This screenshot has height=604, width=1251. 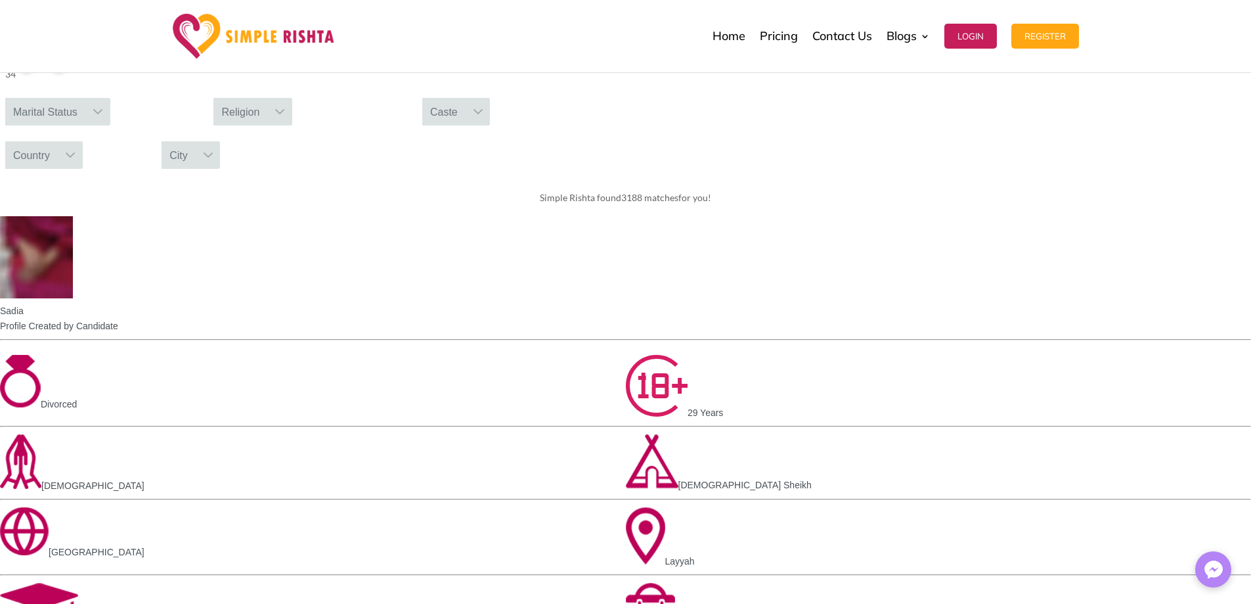 I want to click on a: Home, so click(x=729, y=36).